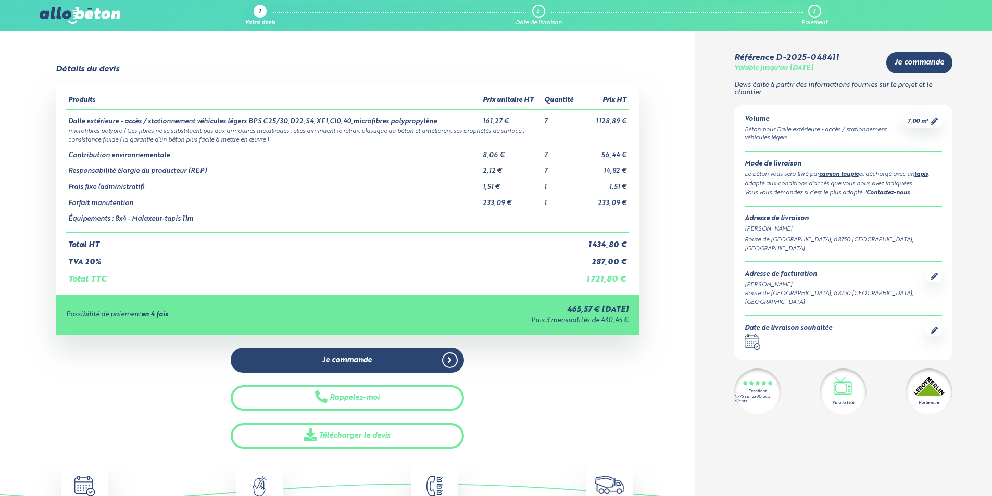 The width and height of the screenshot is (992, 496). I want to click on div: Adresse de livraison, so click(843, 219).